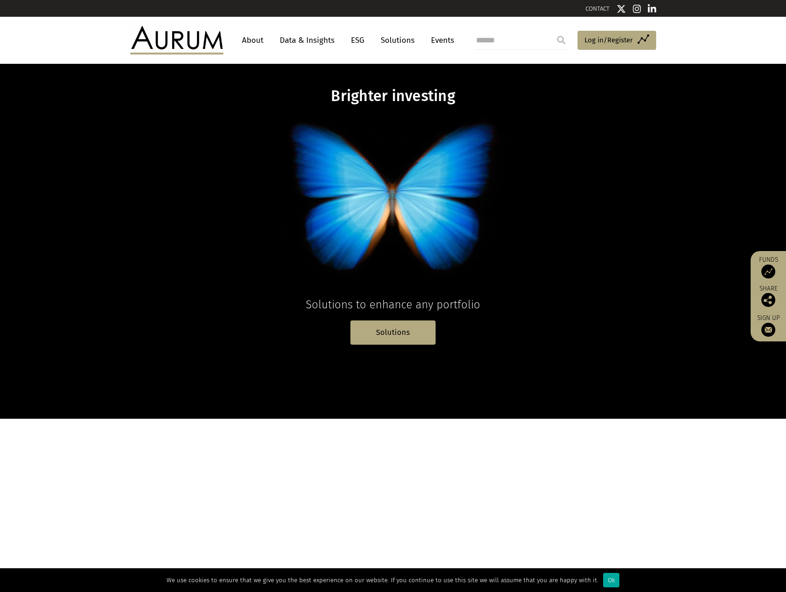 The width and height of the screenshot is (786, 592). I want to click on a: Data & Insights, so click(307, 40).